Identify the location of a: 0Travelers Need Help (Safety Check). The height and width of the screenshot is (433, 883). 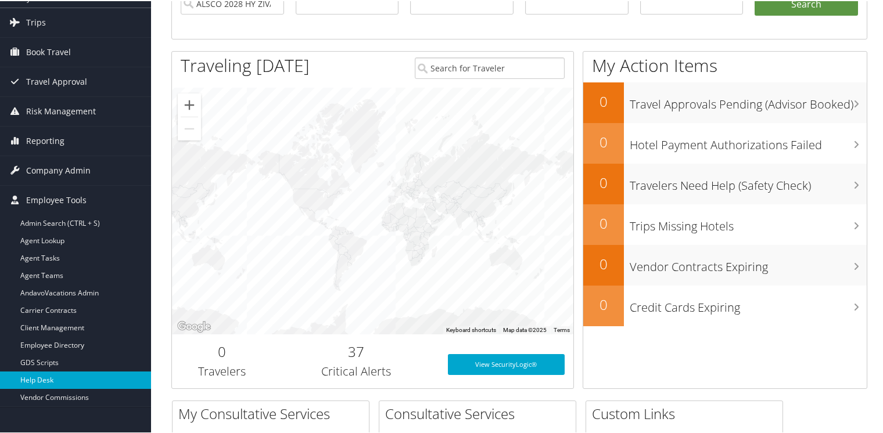
(725, 183).